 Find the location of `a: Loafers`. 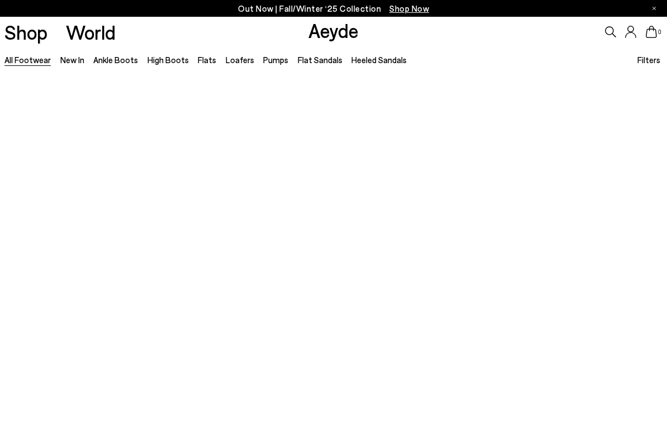

a: Loafers is located at coordinates (240, 60).